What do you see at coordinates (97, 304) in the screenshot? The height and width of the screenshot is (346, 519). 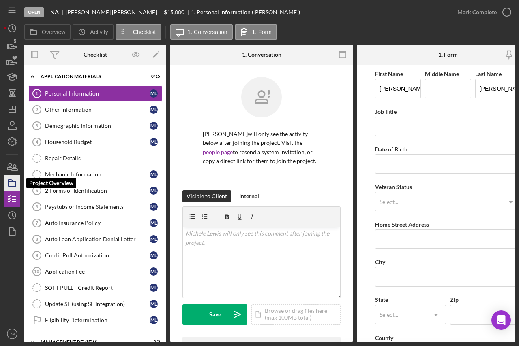 I see `div: Update SF (using SF integration)` at bounding box center [97, 304].